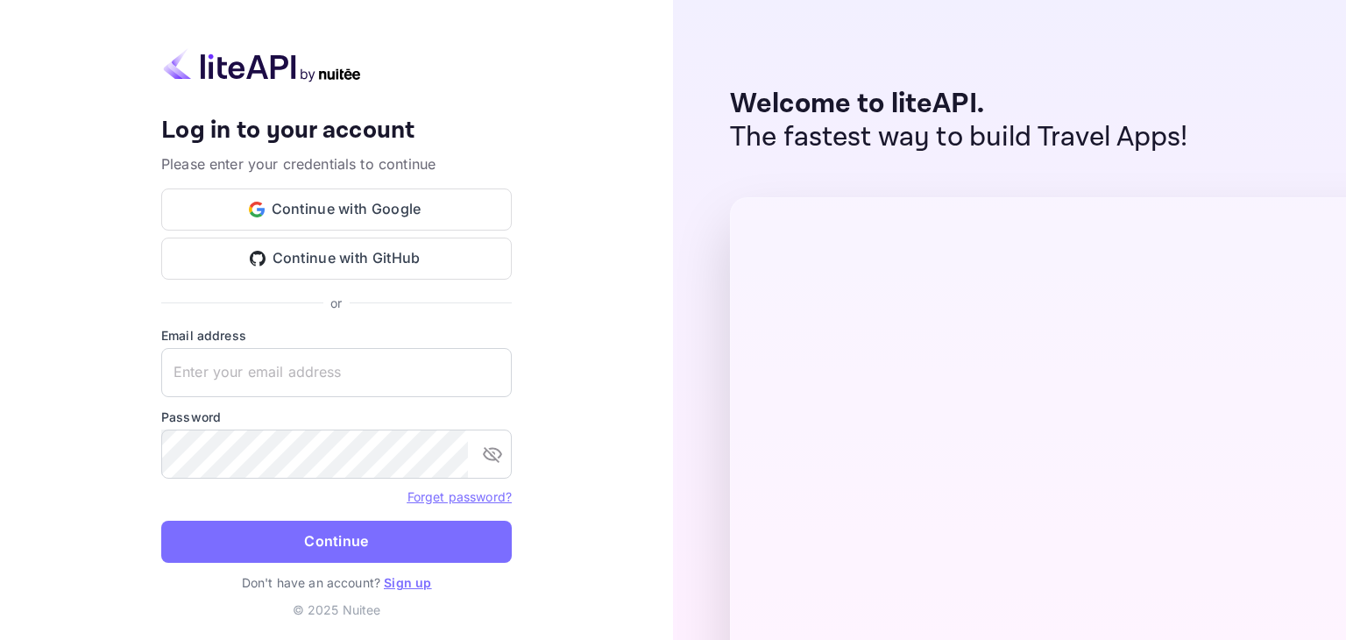  I want to click on button: Continue with GitHub, so click(336, 258).